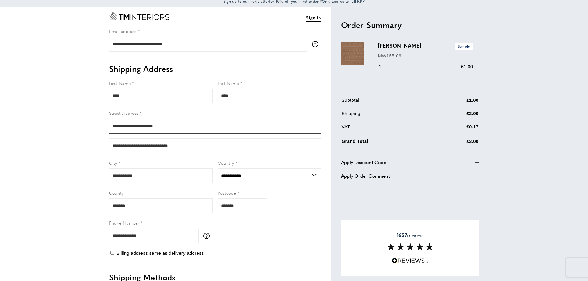  Describe the element at coordinates (113, 163) in the screenshot. I see `span: City` at that location.